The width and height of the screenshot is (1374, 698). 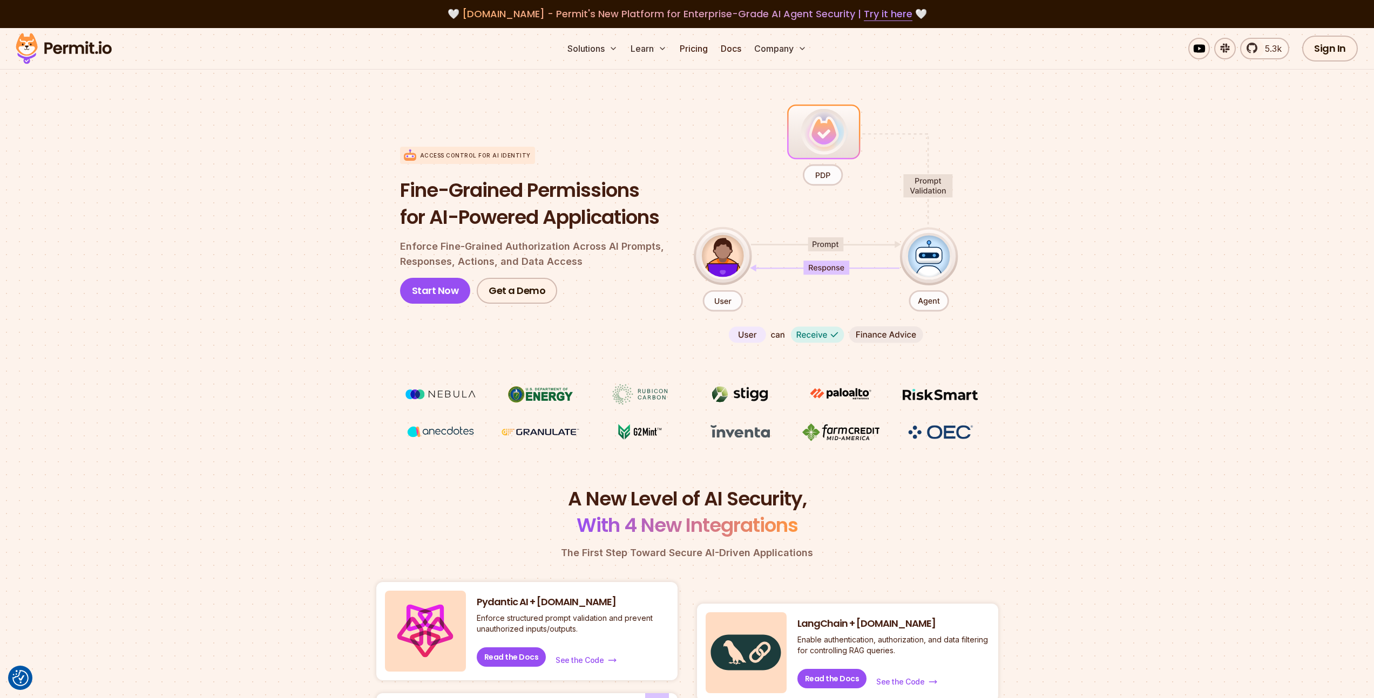 I want to click on p: Enable authentication, authorization, and data filtering for controlling RAG queries., so click(x=893, y=645).